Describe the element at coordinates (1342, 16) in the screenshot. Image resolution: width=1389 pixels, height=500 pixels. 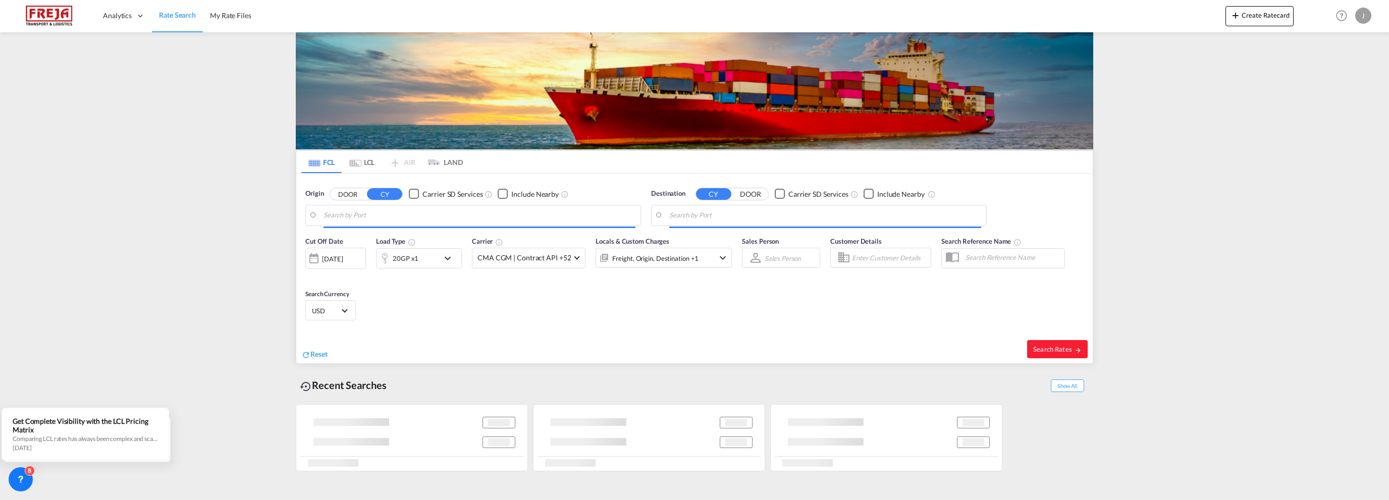
I see `span: Help` at that location.